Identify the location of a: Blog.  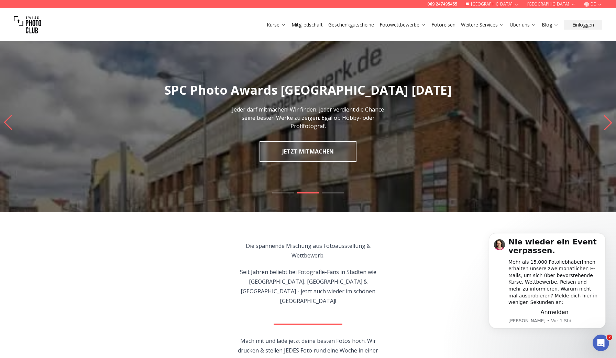
(550, 25).